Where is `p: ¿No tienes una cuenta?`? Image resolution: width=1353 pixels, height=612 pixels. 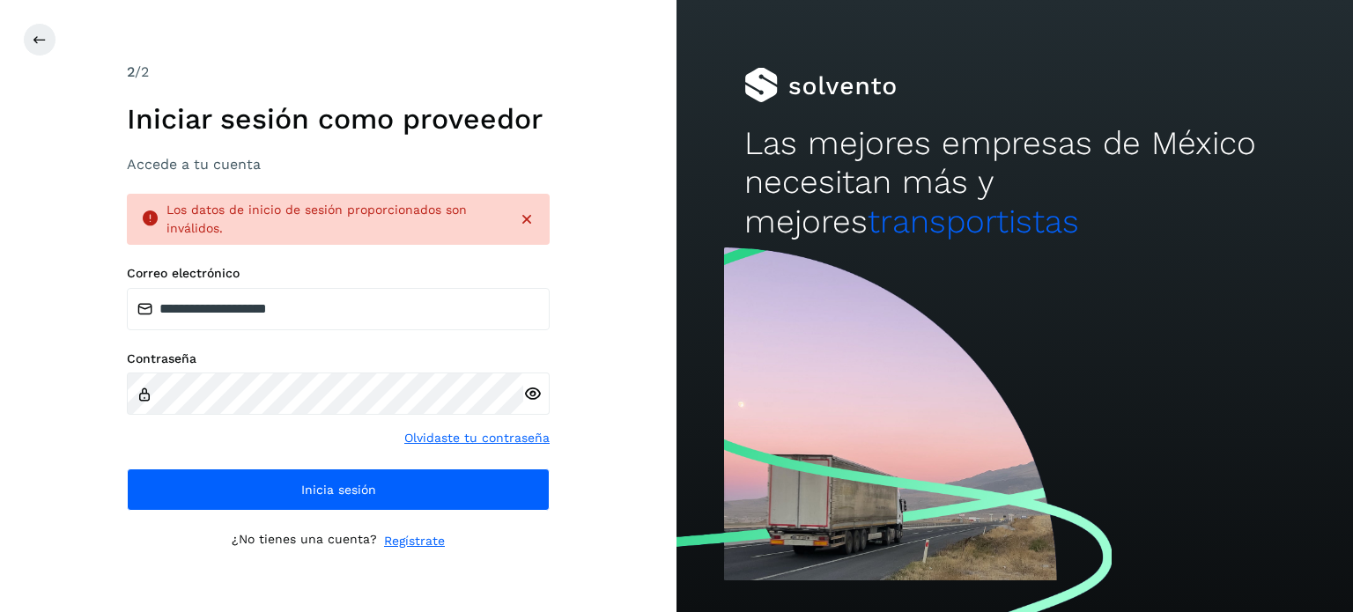
p: ¿No tienes una cuenta? is located at coordinates (304, 541).